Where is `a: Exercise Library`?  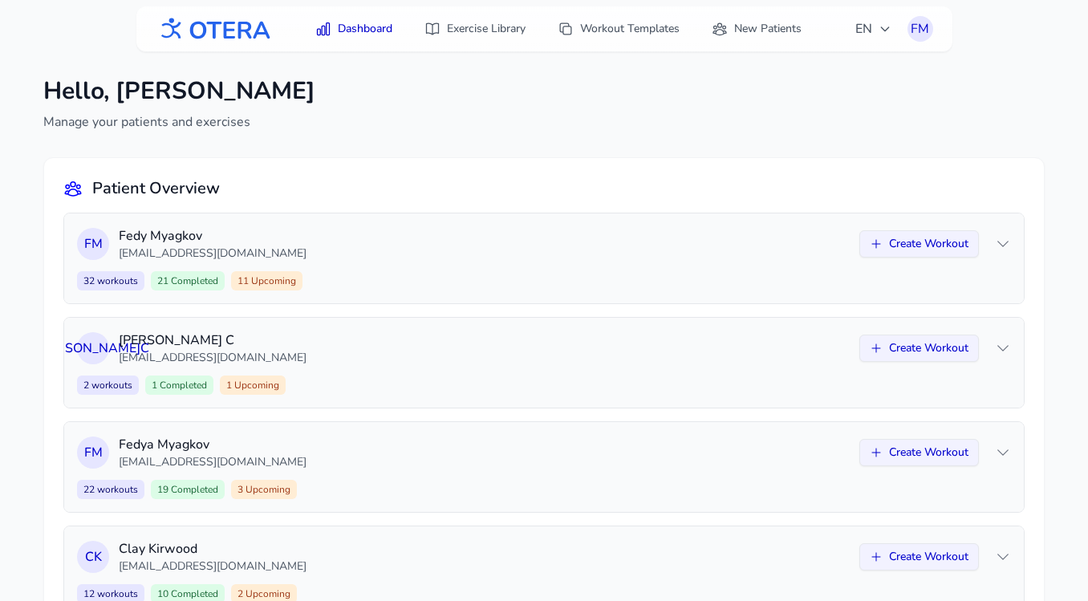
a: Exercise Library is located at coordinates (475, 29).